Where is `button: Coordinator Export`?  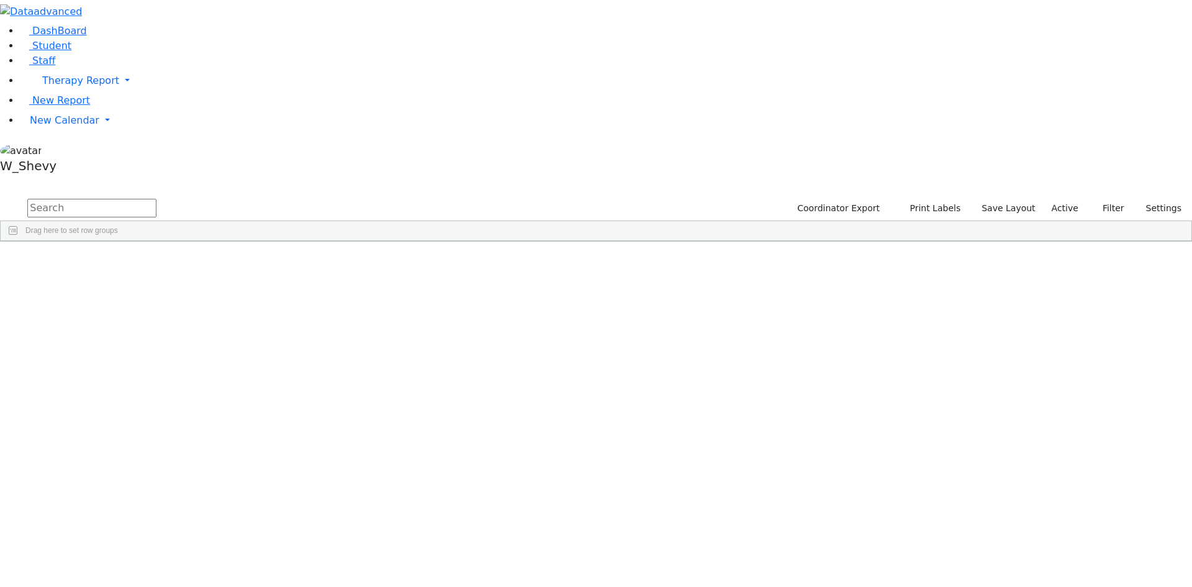 button: Coordinator Export is located at coordinates (837, 208).